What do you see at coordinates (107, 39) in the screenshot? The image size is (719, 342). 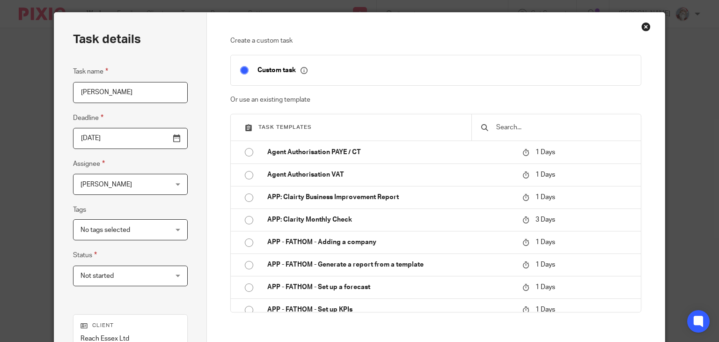 I see `h2: Task details` at bounding box center [107, 39].